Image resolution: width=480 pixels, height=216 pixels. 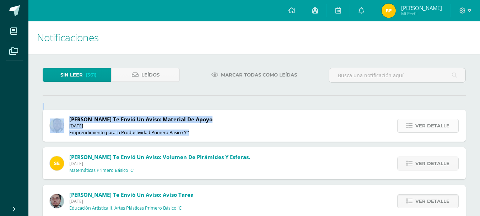 What do you see at coordinates (57, 163) in the screenshot?
I see `img: 03c2987289e60ca238394da5f82a525a.png` at bounding box center [57, 163].